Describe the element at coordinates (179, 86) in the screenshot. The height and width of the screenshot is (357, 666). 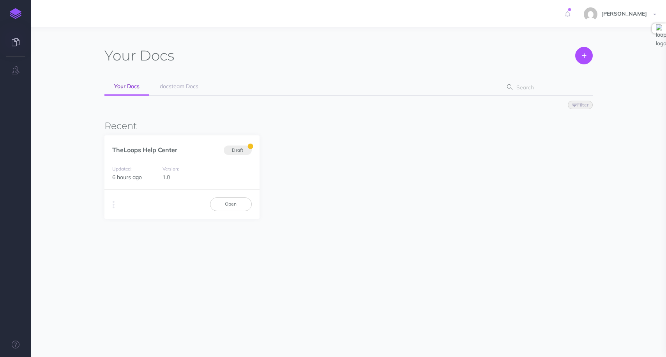
I see `span: docsteam Docs` at that location.